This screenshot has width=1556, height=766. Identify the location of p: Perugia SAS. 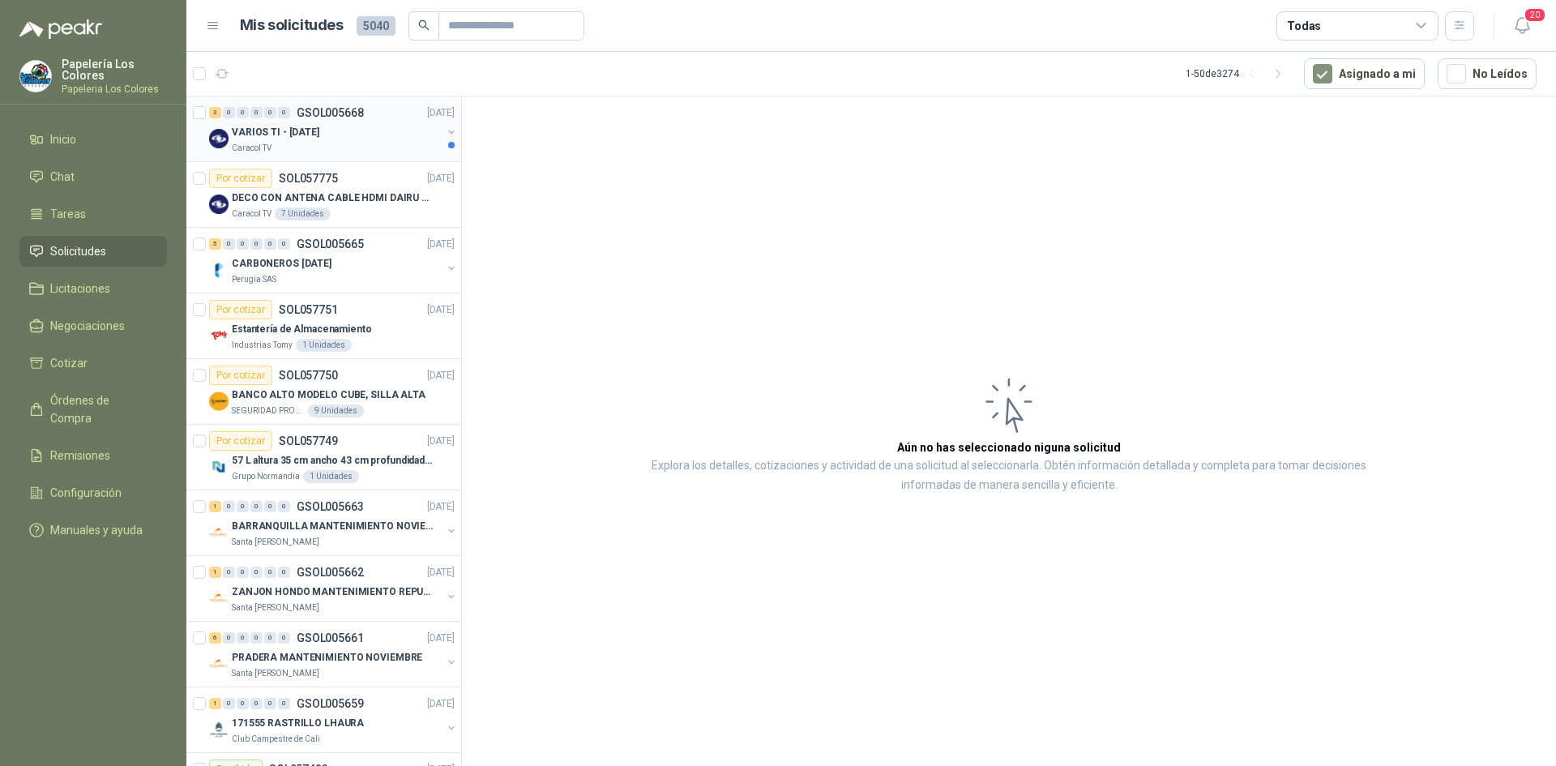
(254, 280).